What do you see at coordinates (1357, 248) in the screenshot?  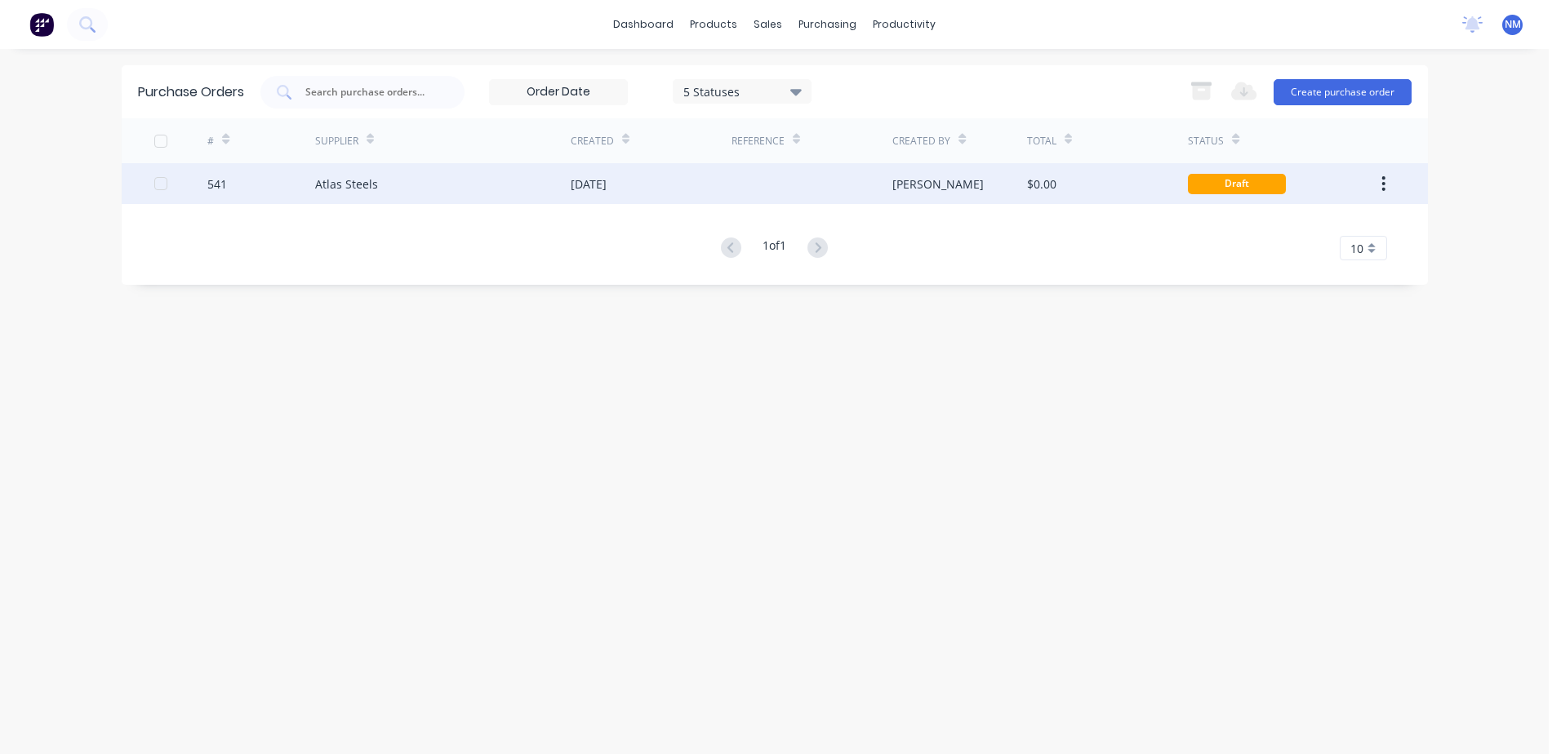 I see `span: 10` at bounding box center [1357, 248].